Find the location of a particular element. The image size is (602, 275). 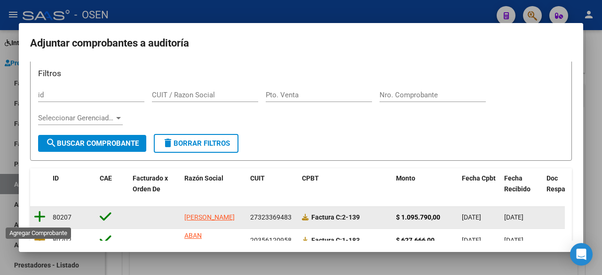

h2: Adjuntar comprobantes a auditoría is located at coordinates (301, 43).